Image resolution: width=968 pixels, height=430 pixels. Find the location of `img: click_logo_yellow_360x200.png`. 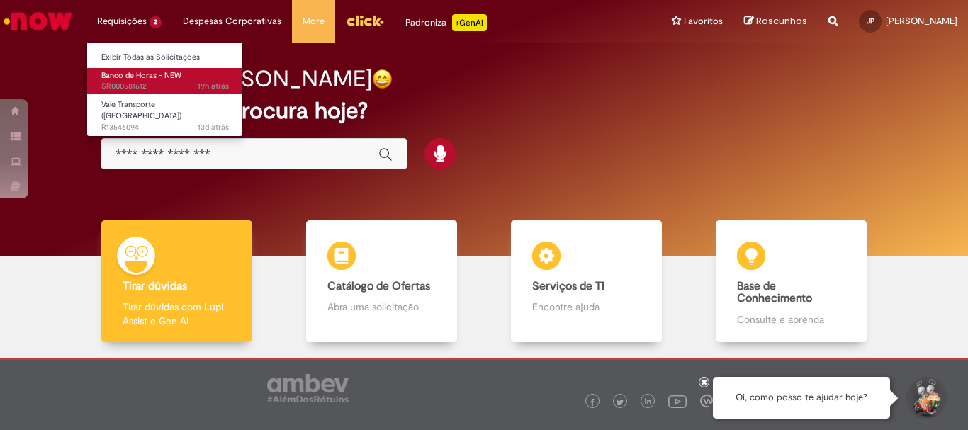

img: click_logo_yellow_360x200.png is located at coordinates (365, 21).